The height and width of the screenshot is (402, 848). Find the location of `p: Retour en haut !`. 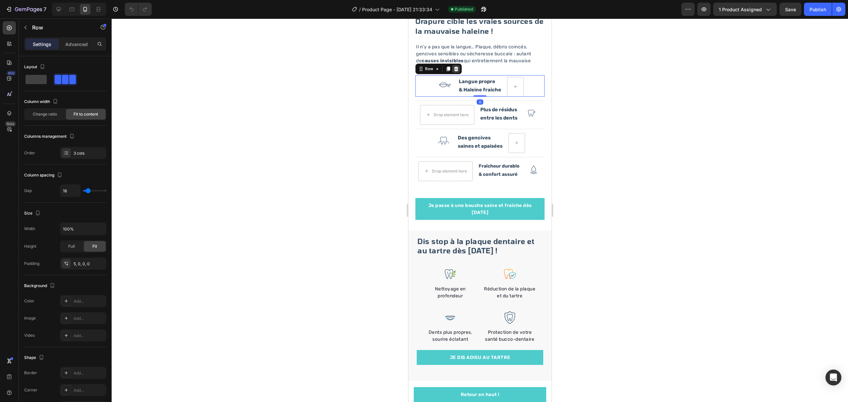

p: Retour en haut ! is located at coordinates (72, 376).